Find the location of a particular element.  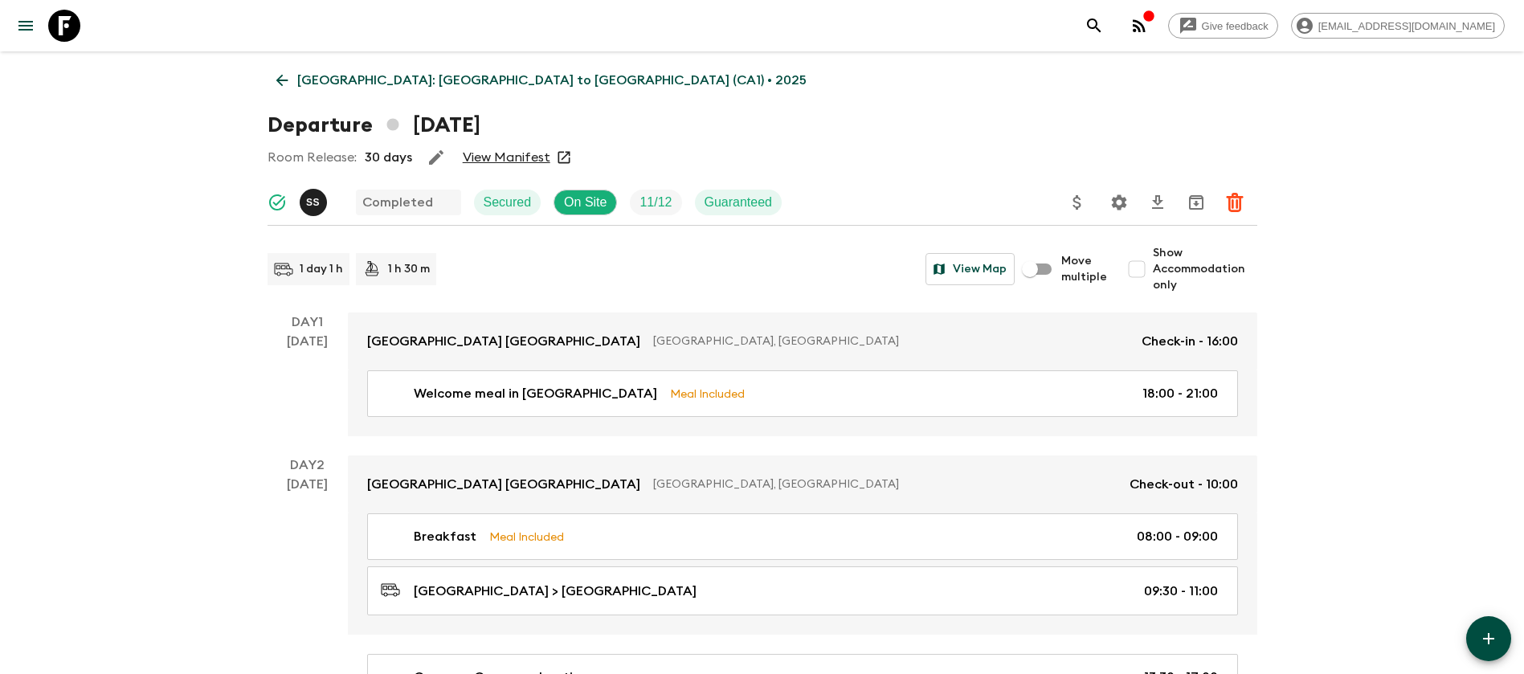

button: Update Price, Early Bird Discount and Costs is located at coordinates (1078, 202).